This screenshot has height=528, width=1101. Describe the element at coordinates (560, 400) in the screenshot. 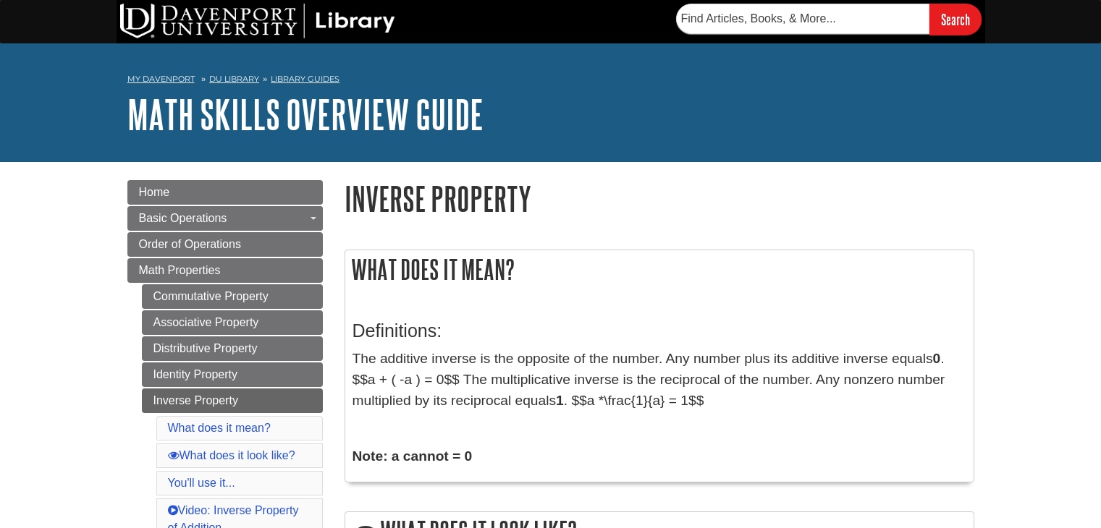

I see `strong: 1` at that location.